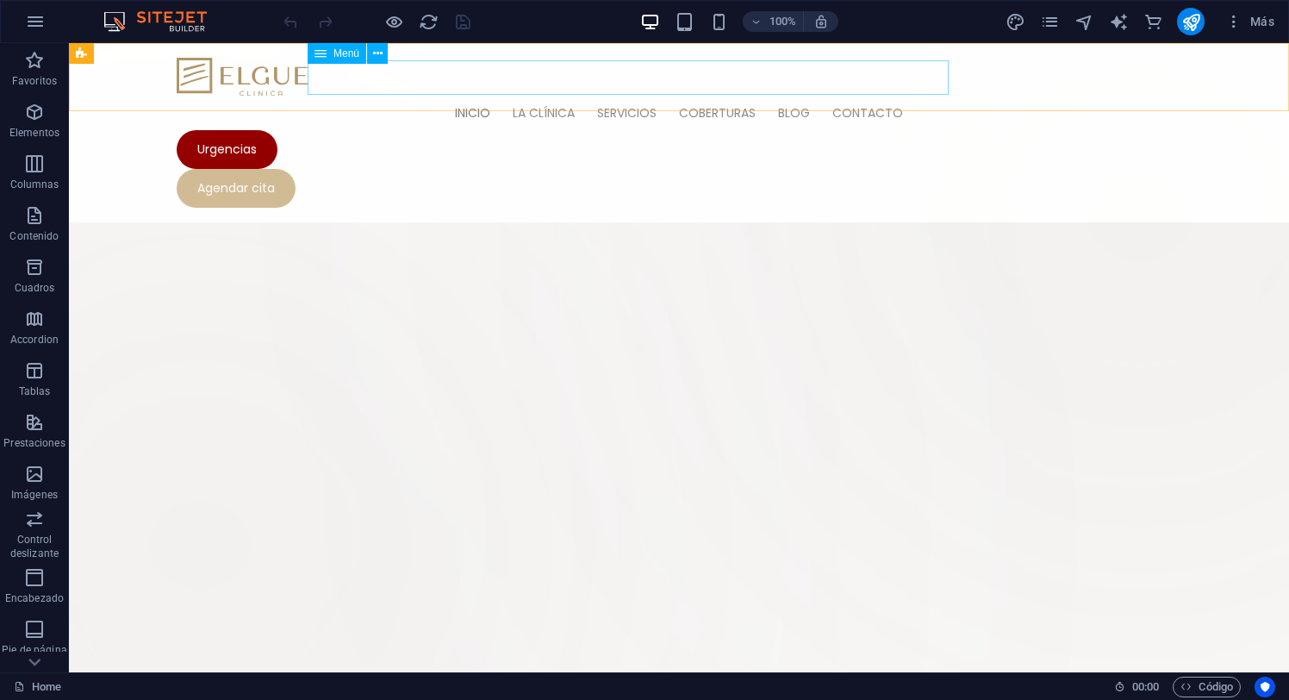 The height and width of the screenshot is (700, 1289). Describe the element at coordinates (34, 650) in the screenshot. I see `p: Pie de página` at that location.